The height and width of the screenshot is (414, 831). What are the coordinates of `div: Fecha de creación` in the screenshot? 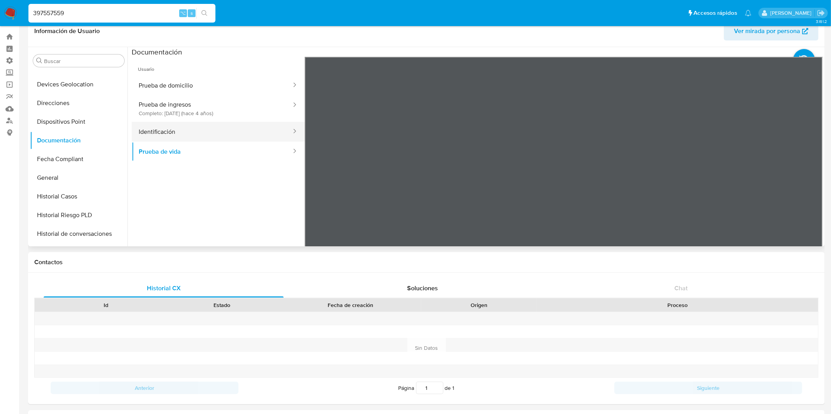 It's located at (350, 305).